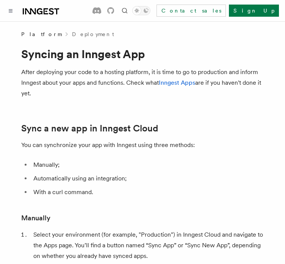 The width and height of the screenshot is (285, 264). I want to click on a: Sync a new app in Inngest Cloud, so click(90, 128).